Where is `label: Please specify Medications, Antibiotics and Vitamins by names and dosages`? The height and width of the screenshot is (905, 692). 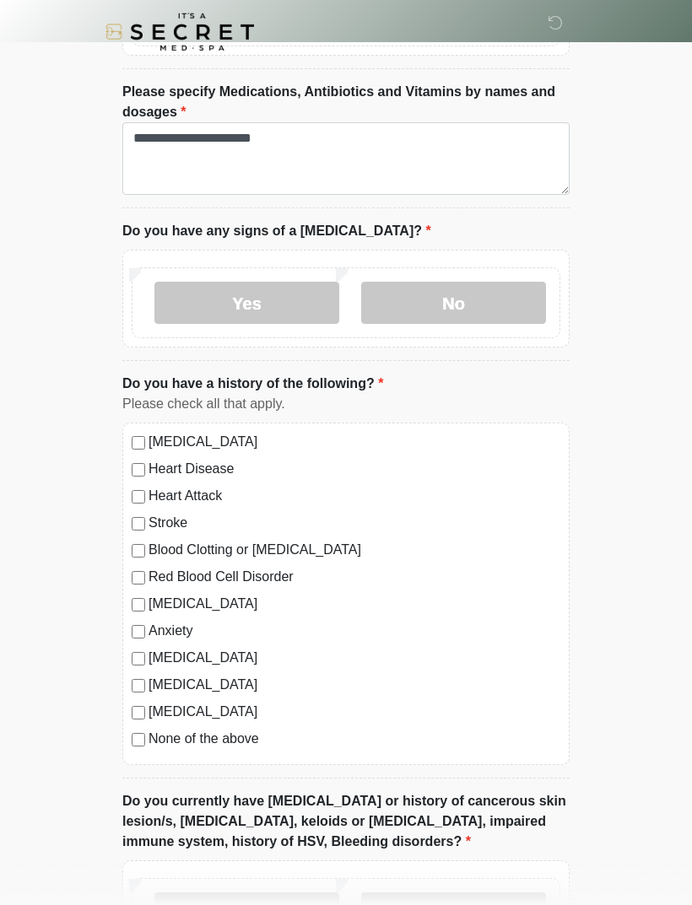 label: Please specify Medications, Antibiotics and Vitamins by names and dosages is located at coordinates (346, 102).